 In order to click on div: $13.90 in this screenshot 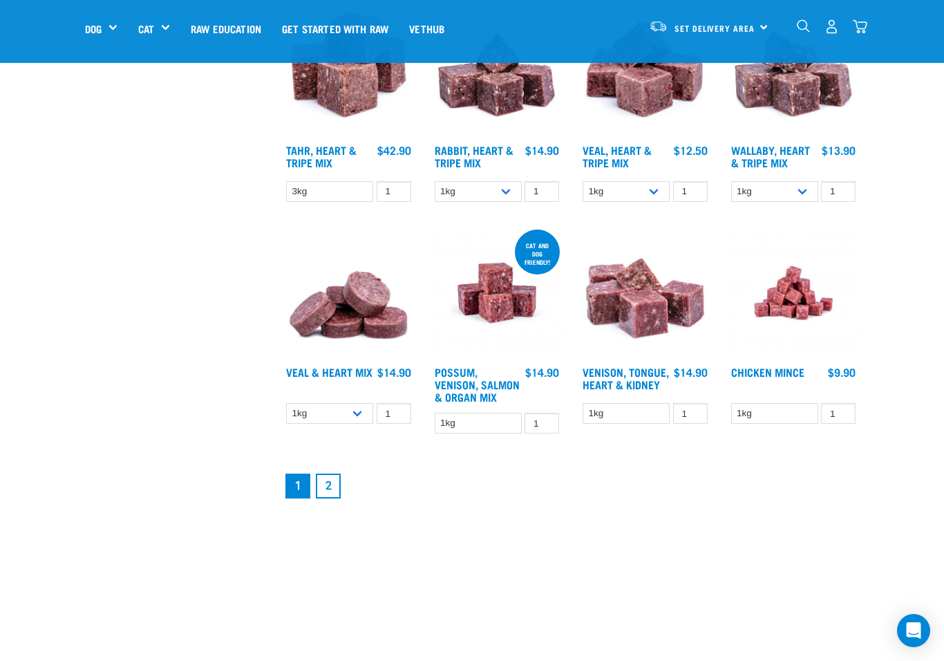, I will do `click(838, 150)`.